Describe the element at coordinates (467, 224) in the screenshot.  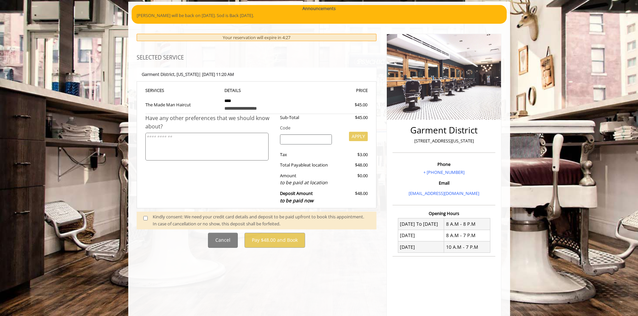
I see `td: 8 A.M - 8 P.M` at that location.